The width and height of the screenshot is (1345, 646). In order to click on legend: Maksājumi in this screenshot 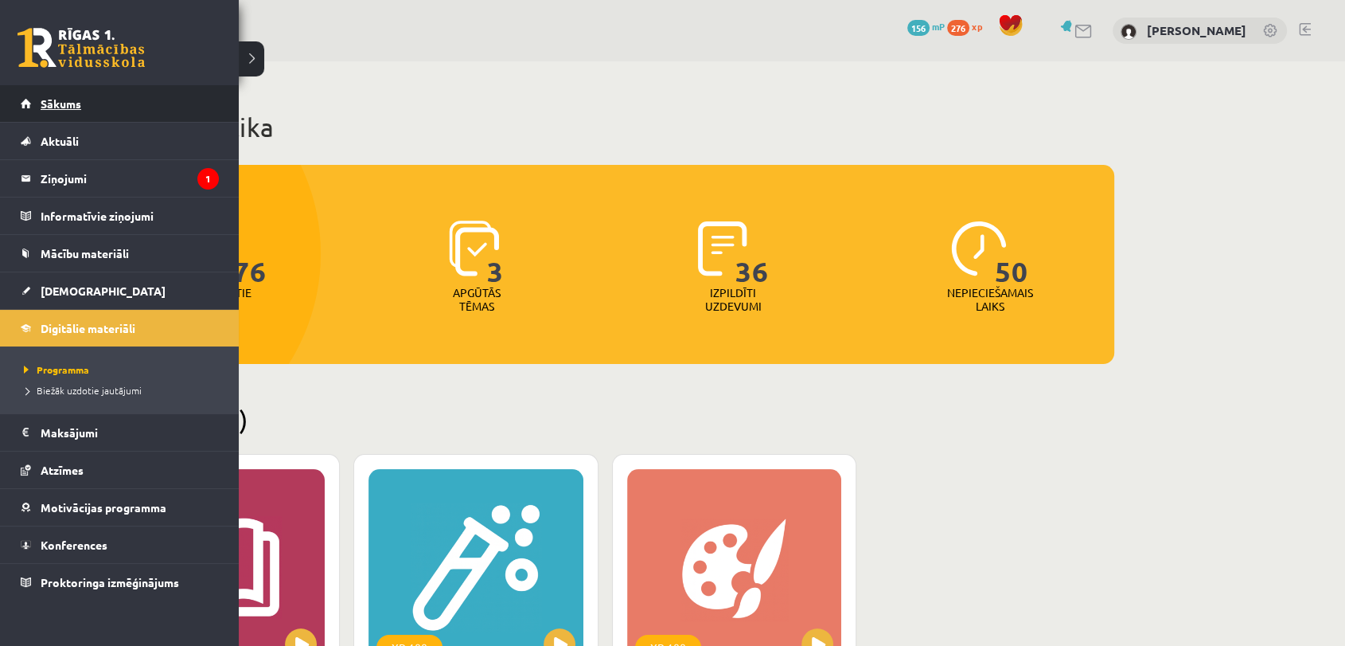, I will do `click(130, 432)`.